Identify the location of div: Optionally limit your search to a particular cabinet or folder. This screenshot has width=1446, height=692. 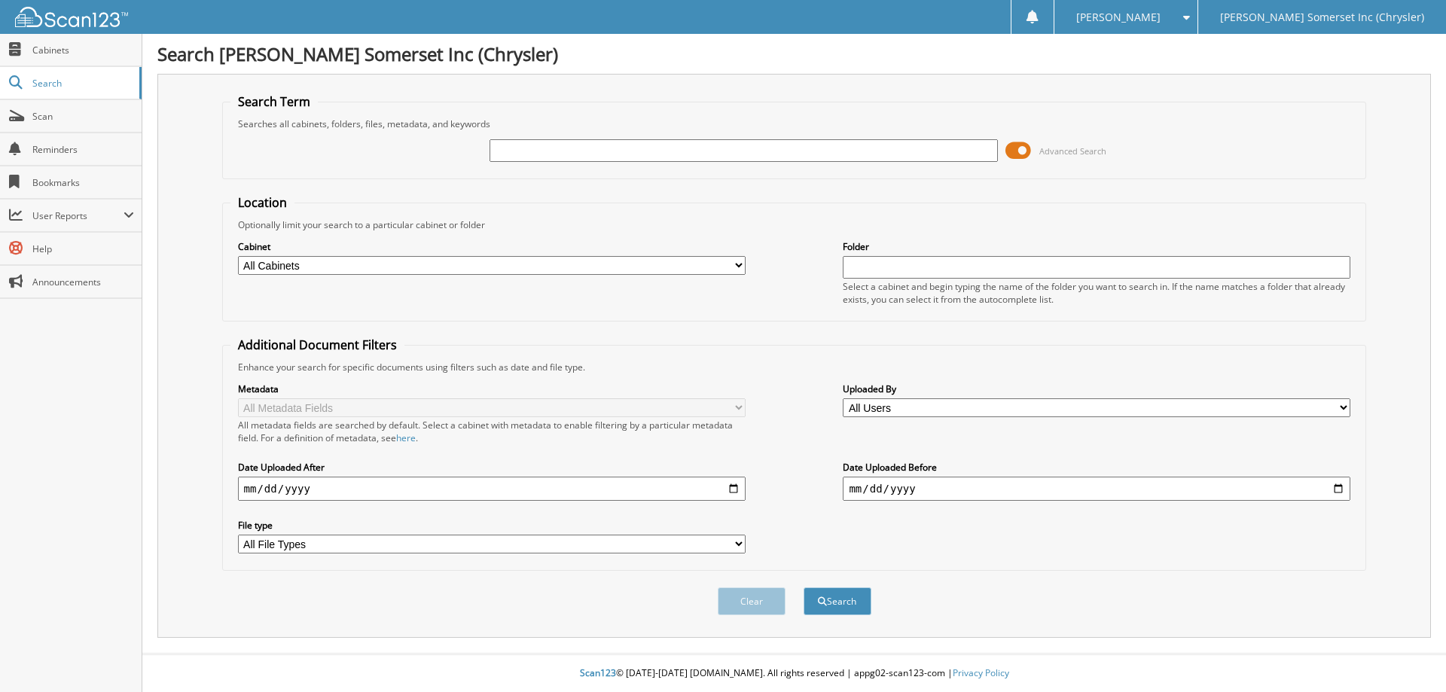
(795, 224).